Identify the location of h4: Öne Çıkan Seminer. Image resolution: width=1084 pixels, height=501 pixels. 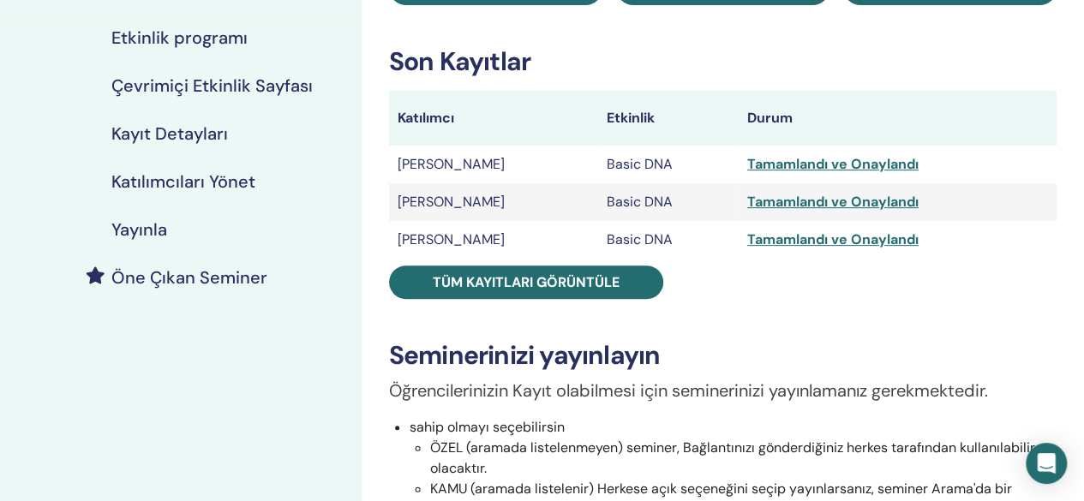
(189, 278).